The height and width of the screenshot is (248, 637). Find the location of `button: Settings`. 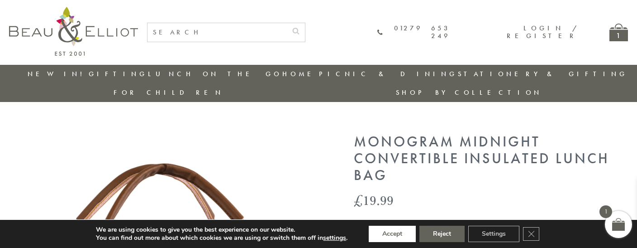

button: Settings is located at coordinates (494, 234).